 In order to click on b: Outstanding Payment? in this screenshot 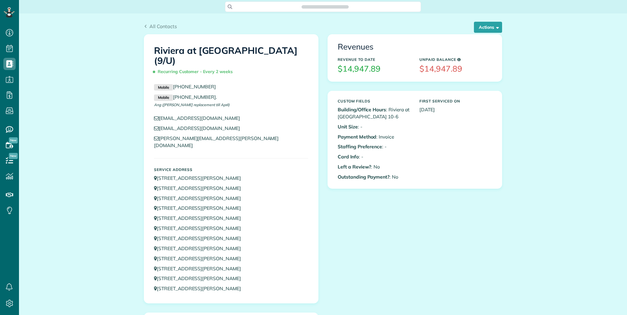, I will do `click(364, 177)`.